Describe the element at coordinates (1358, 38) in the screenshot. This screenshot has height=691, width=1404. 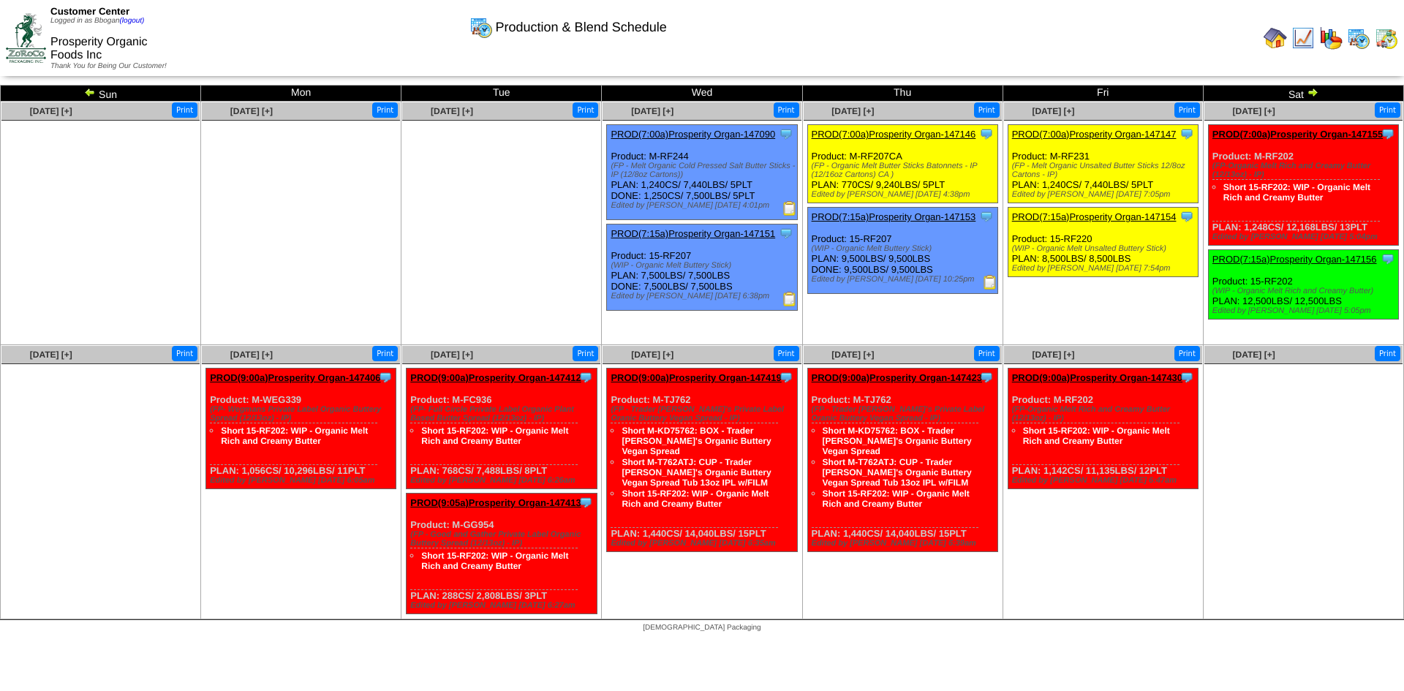
I see `img: calendarprod.gif` at that location.